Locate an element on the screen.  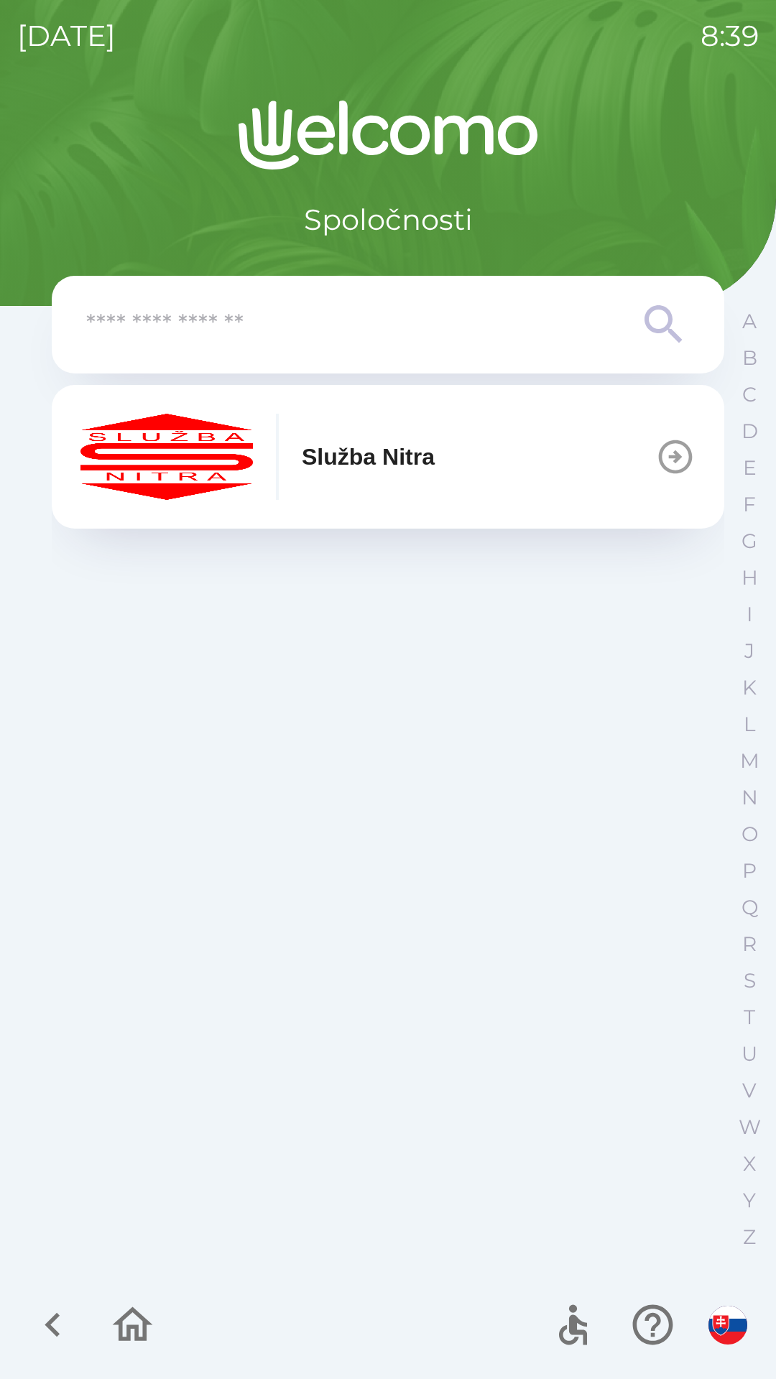
p: M is located at coordinates (749, 761).